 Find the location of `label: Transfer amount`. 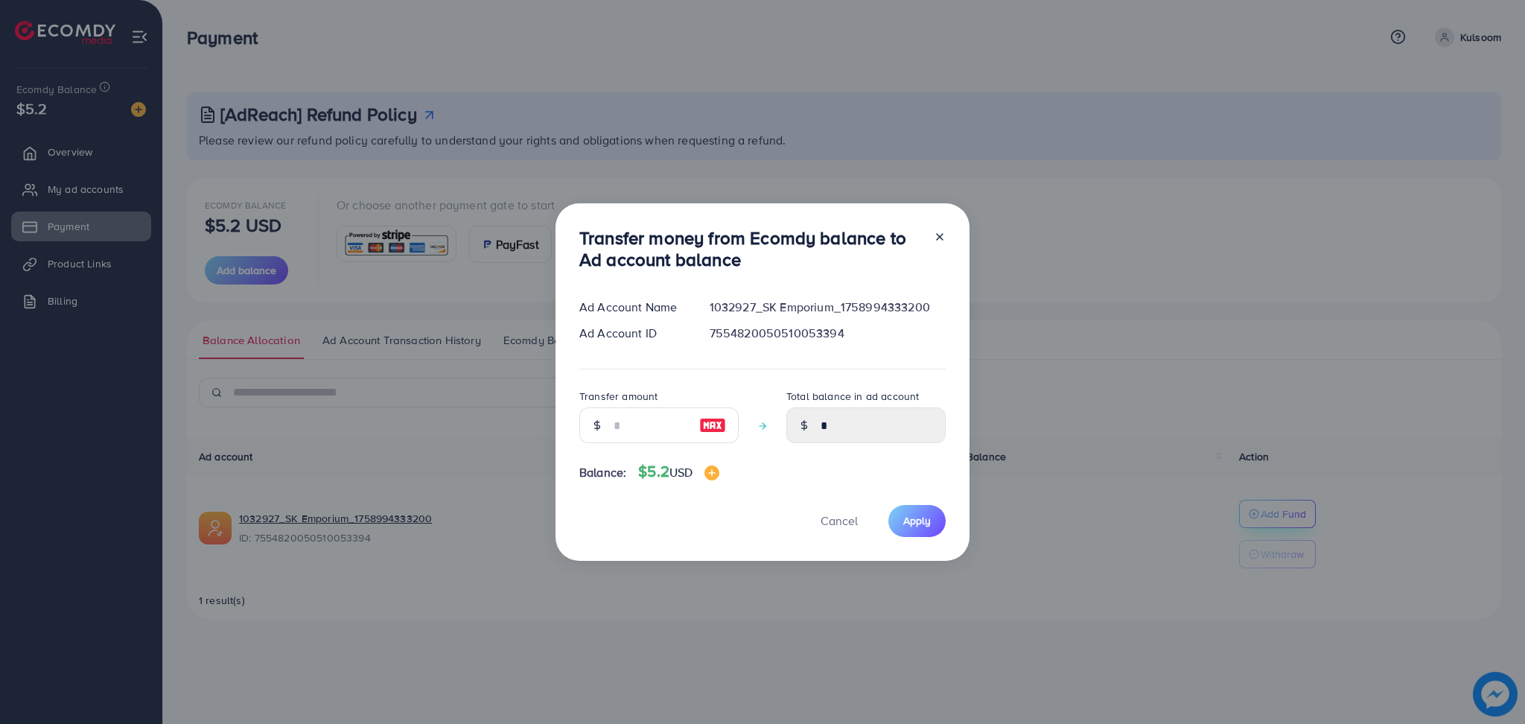

label: Transfer amount is located at coordinates (618, 396).